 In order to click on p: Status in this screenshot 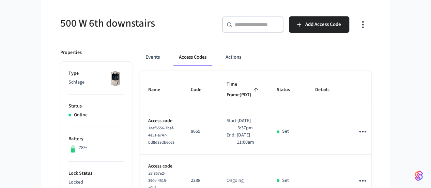, I will do `click(96, 106)`.